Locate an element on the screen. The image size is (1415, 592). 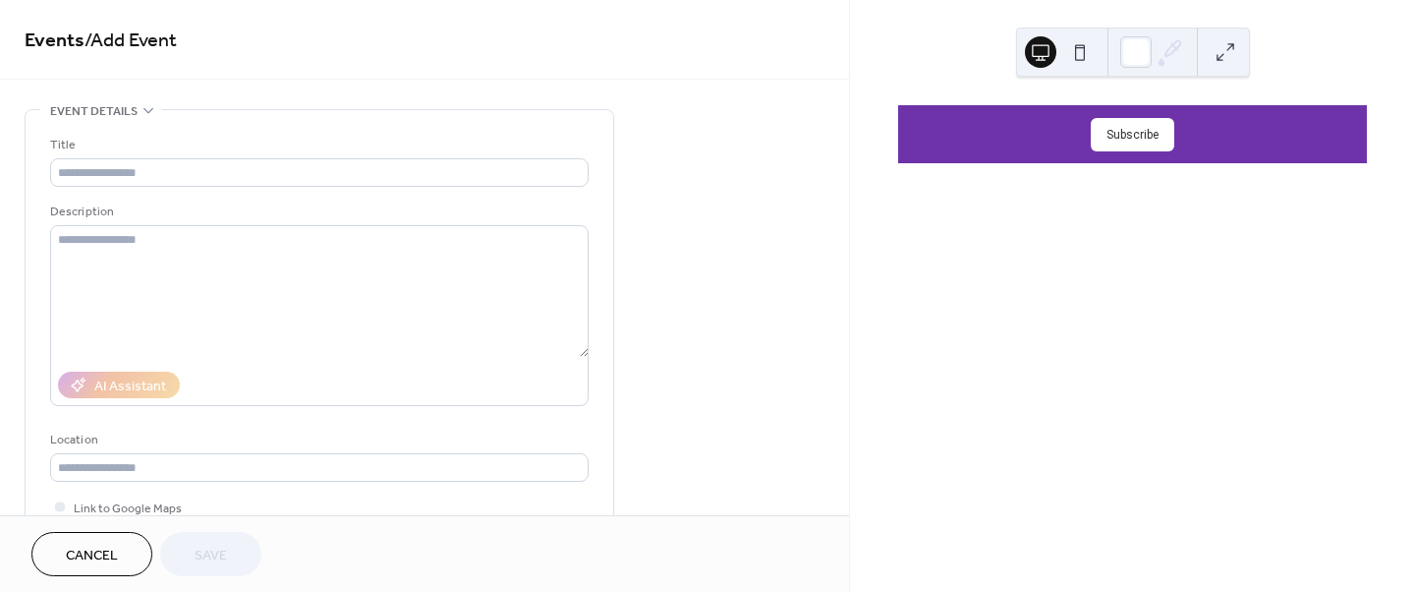
a: Cancel is located at coordinates (91, 553).